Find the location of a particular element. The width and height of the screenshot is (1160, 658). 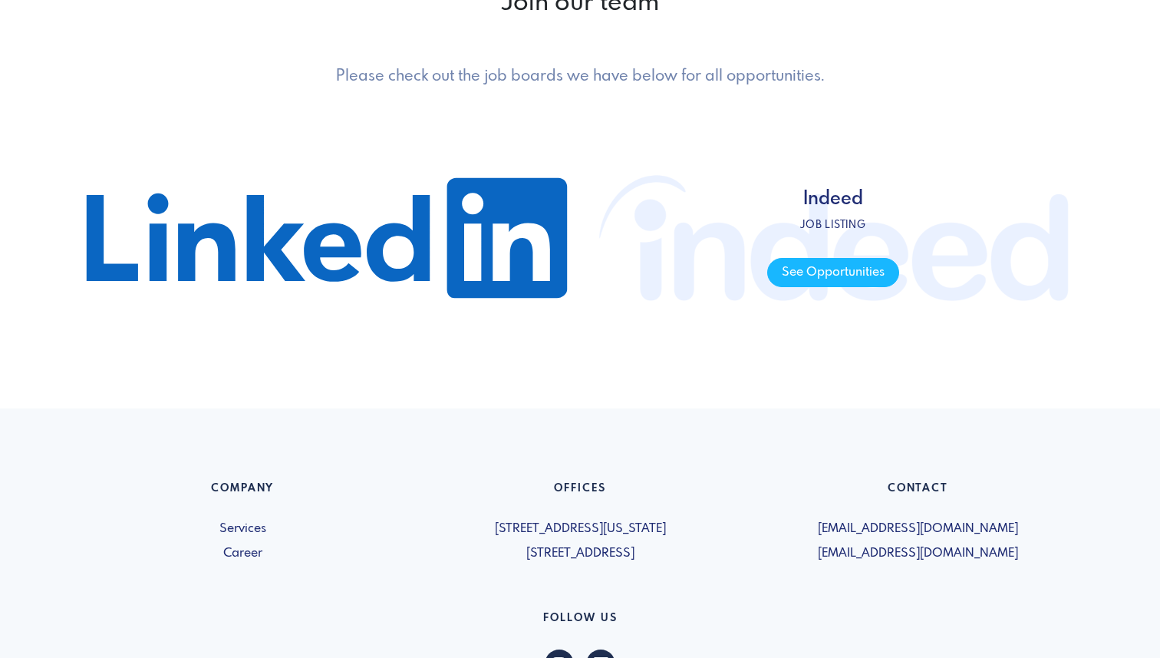

p: Job listing is located at coordinates (833, 225).